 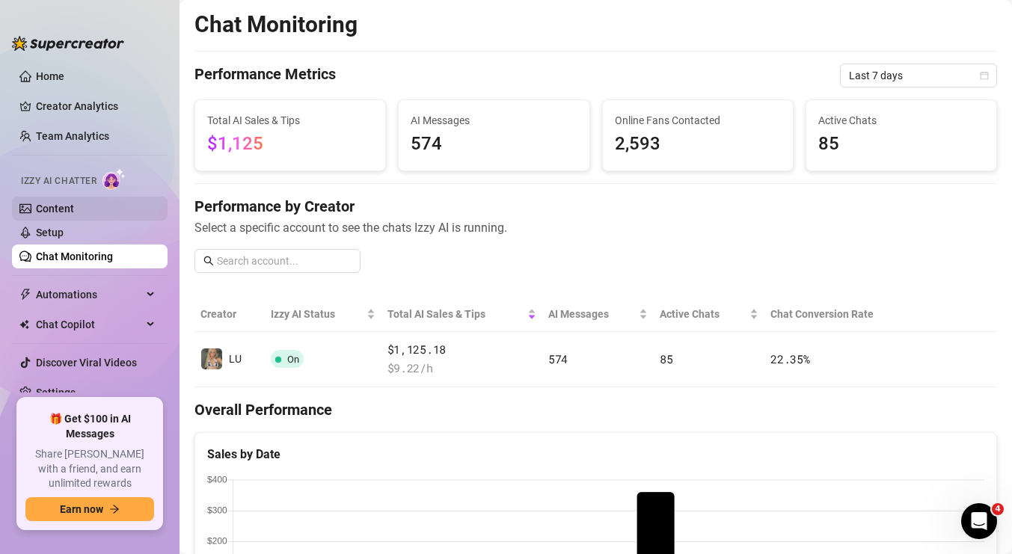 What do you see at coordinates (114, 509) in the screenshot?
I see `span: arrow-right` at bounding box center [114, 509].